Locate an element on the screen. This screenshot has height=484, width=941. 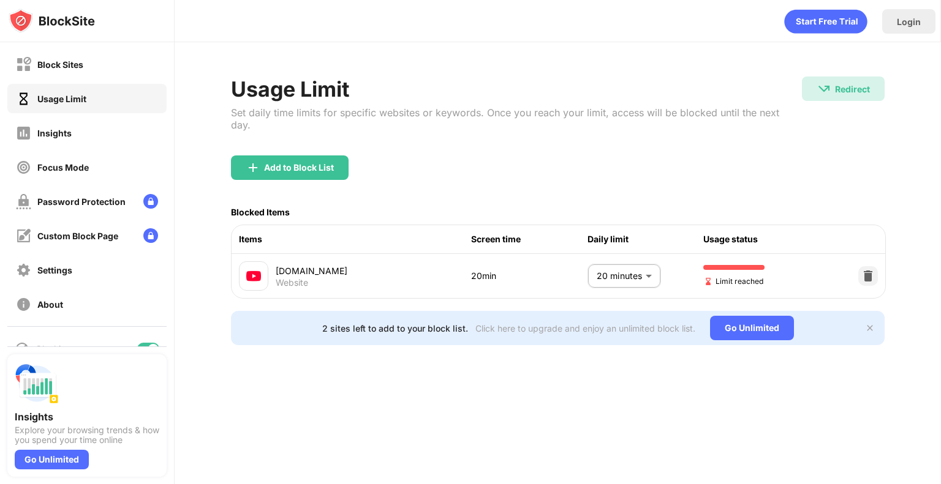
div: animation is located at coordinates (826, 21).